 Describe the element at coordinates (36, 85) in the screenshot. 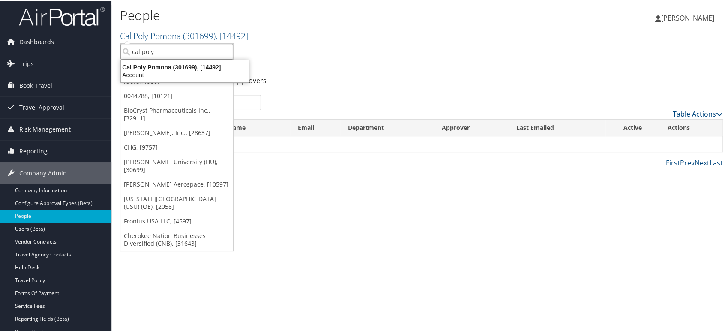

I see `span: Book Travel` at that location.